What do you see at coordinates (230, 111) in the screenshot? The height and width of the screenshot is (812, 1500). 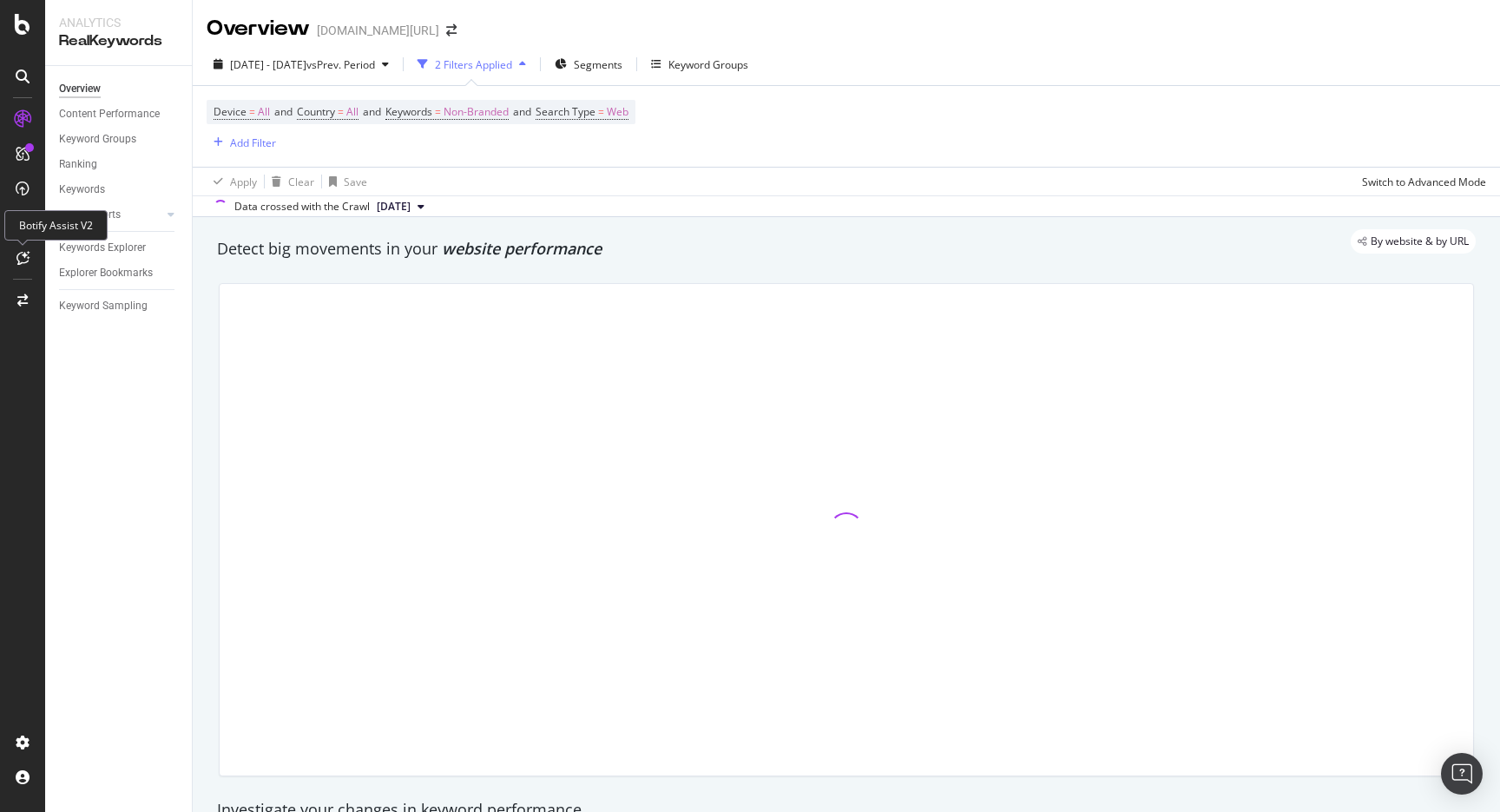 I see `span: Device` at bounding box center [230, 111].